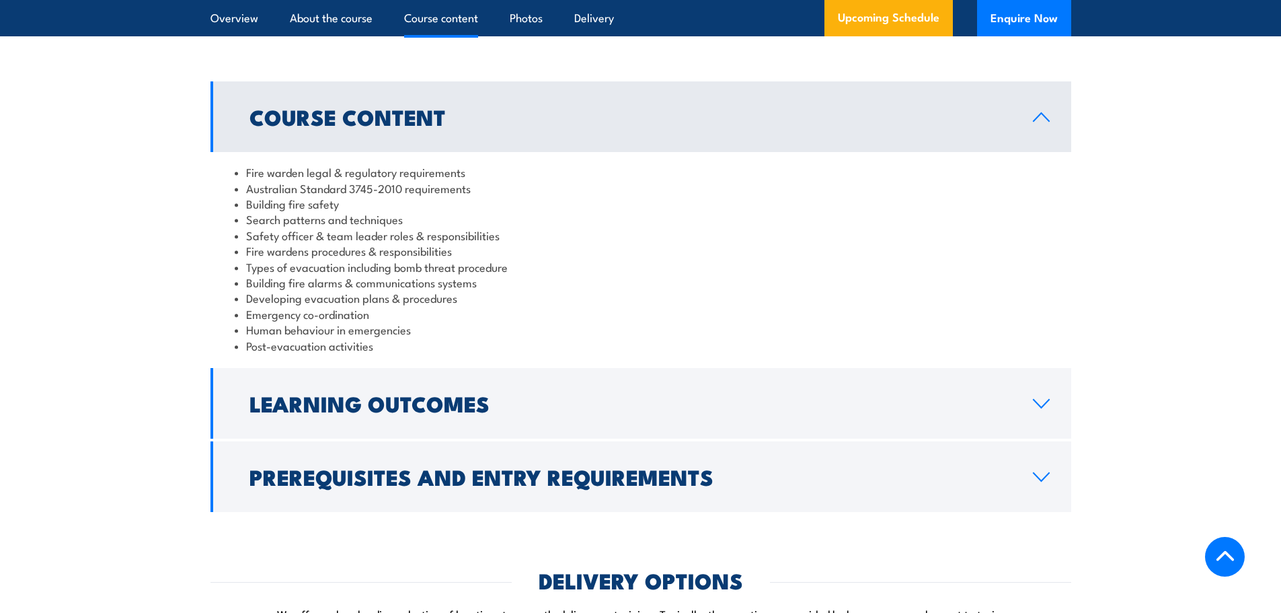 This screenshot has height=613, width=1281. Describe the element at coordinates (630, 476) in the screenshot. I see `h2: Prerequisites and Entry Requirements` at that location.